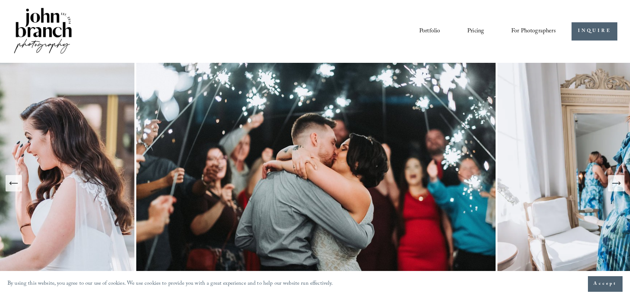 The height and width of the screenshot is (297, 630). What do you see at coordinates (534, 31) in the screenshot?
I see `span: For Photographers` at bounding box center [534, 31].